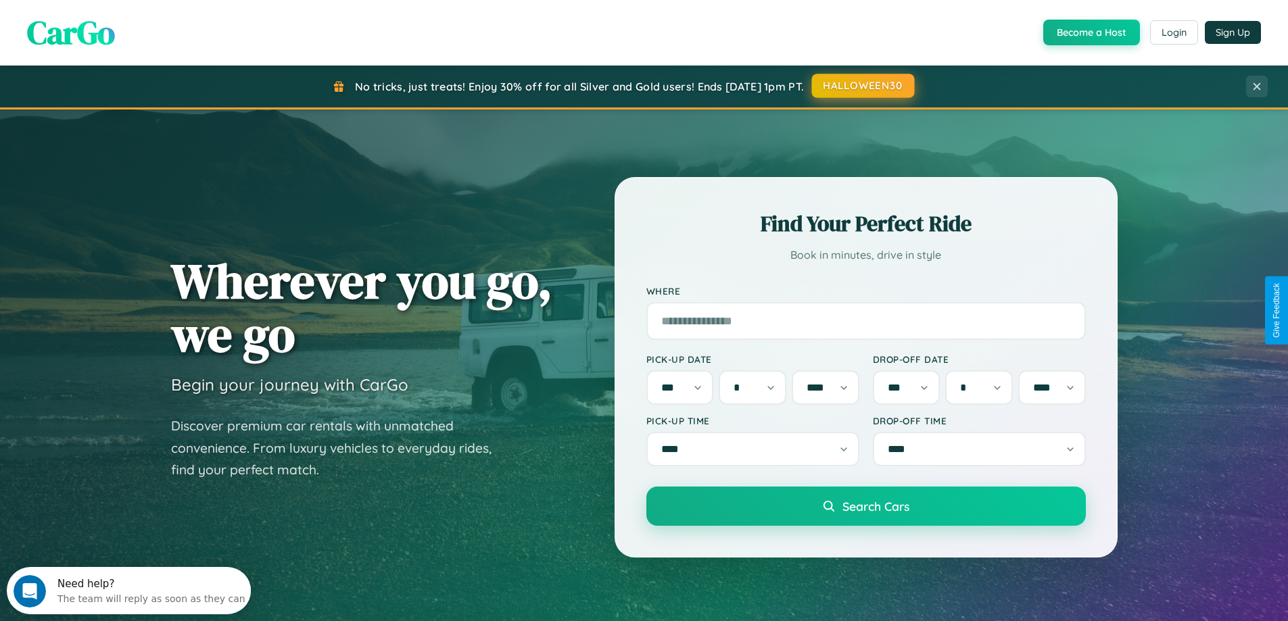 This screenshot has height=621, width=1288. I want to click on label: Drop-off Time, so click(979, 421).